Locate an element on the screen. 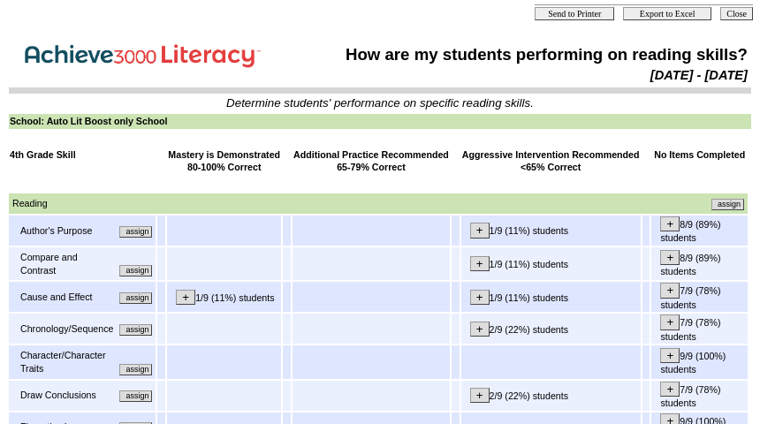  td: Determine students' performance on specific reading skills. is located at coordinates (380, 102).